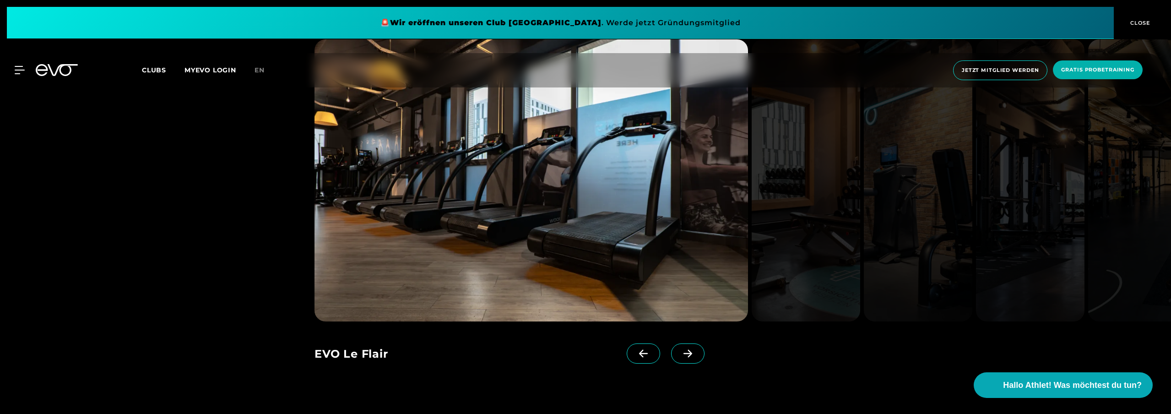  What do you see at coordinates (1063, 385) in the screenshot?
I see `button: Hallo Athlet! Was möchtest du tun?` at bounding box center [1063, 385].